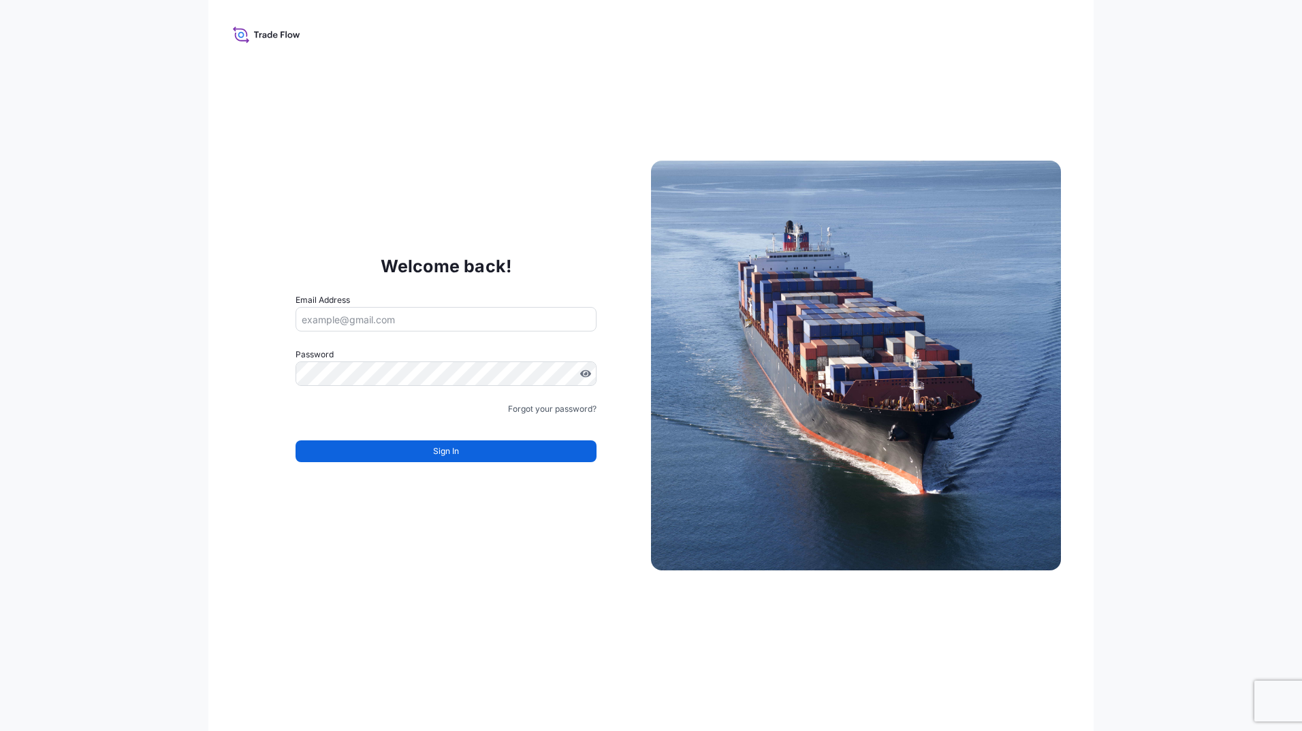 This screenshot has height=731, width=1302. I want to click on label: Password, so click(446, 355).